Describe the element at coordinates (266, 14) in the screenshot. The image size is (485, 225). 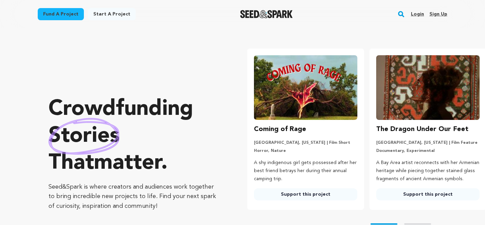
I see `a: Seed&Spark Homepage` at that location.